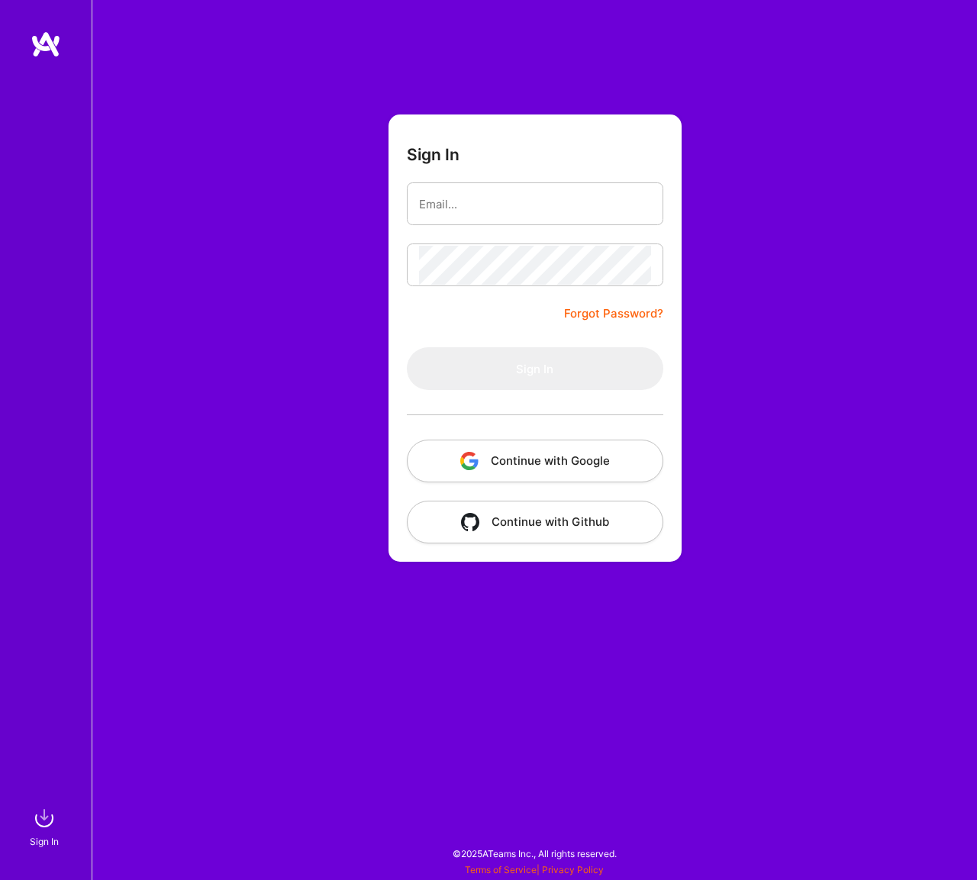  I want to click on div: © 2025 ATeams Inc., All rights reserved., so click(534, 853).